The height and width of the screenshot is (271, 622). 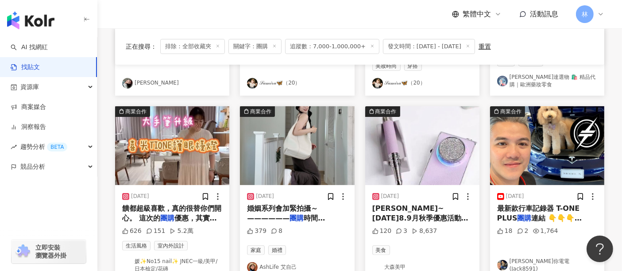 What do you see at coordinates (31, 20) in the screenshot?
I see `img: logo` at bounding box center [31, 20].